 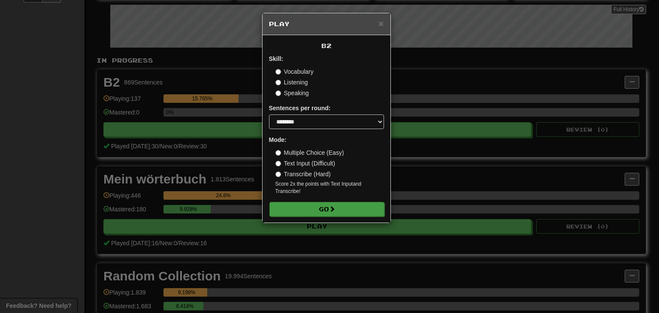 What do you see at coordinates (278, 153) in the screenshot?
I see `input: Multiple Choice (Easy)` at bounding box center [278, 153].